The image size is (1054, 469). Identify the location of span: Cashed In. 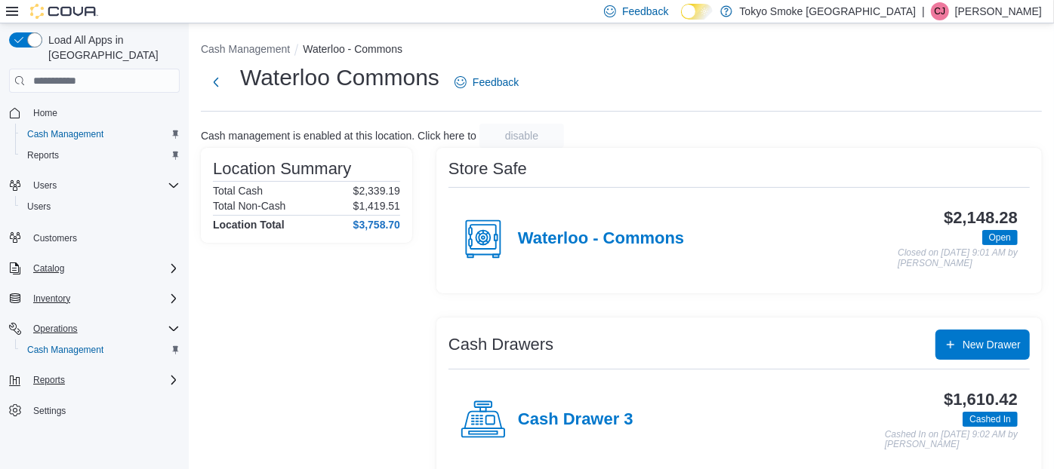
(989, 420).